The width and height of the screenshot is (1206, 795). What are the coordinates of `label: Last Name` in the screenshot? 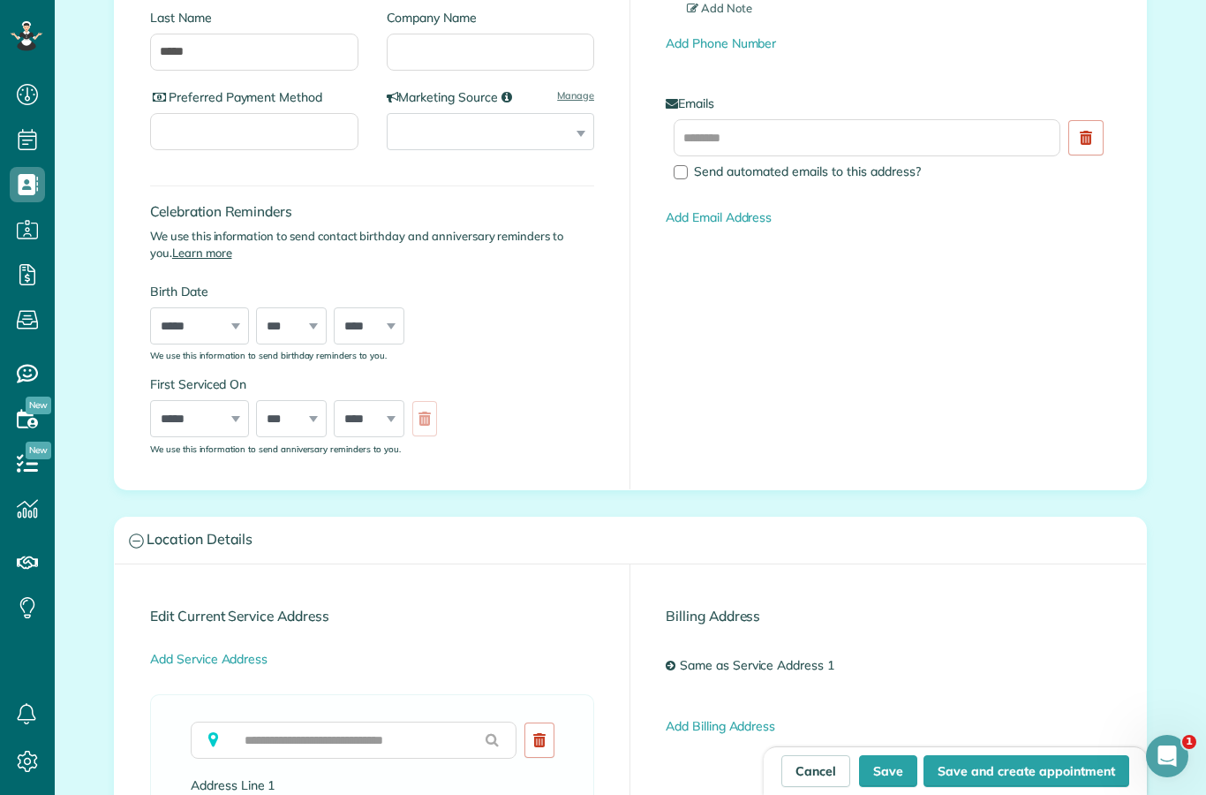 It's located at (254, 18).